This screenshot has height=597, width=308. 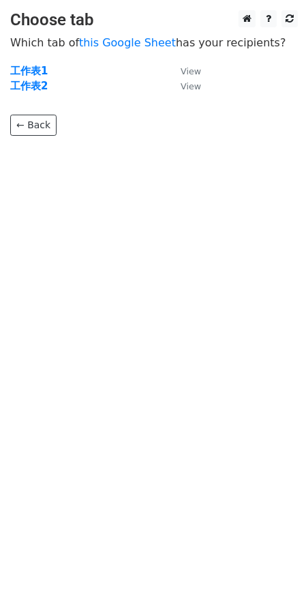 I want to click on a: 工作表1, so click(x=29, y=71).